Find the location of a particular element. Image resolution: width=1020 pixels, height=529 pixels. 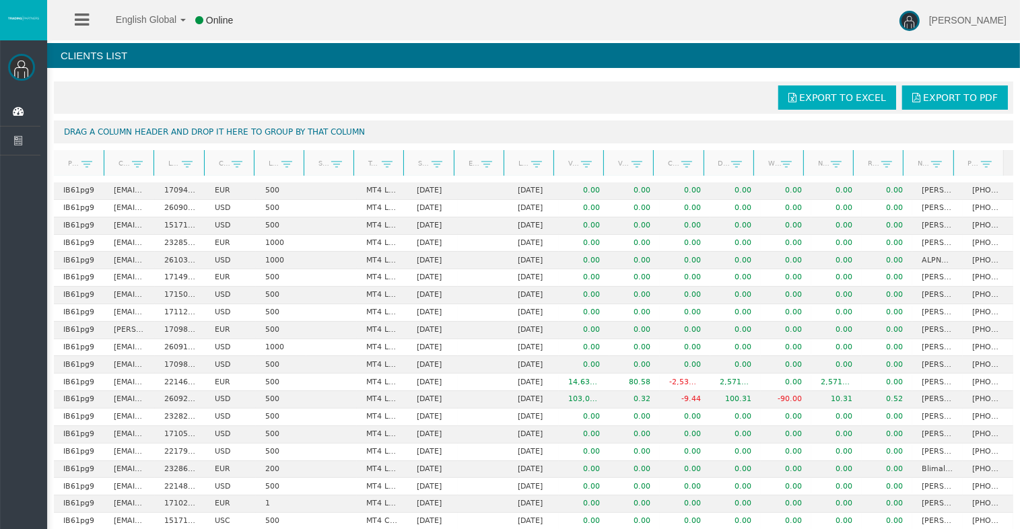

td: 26092184 is located at coordinates (180, 400).